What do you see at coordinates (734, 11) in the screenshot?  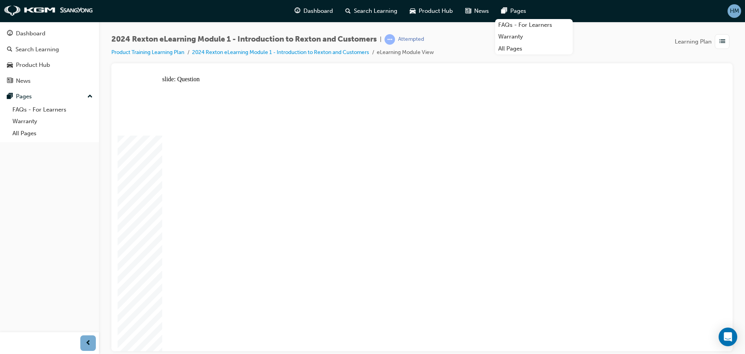 I see `button: HM` at bounding box center [734, 11].